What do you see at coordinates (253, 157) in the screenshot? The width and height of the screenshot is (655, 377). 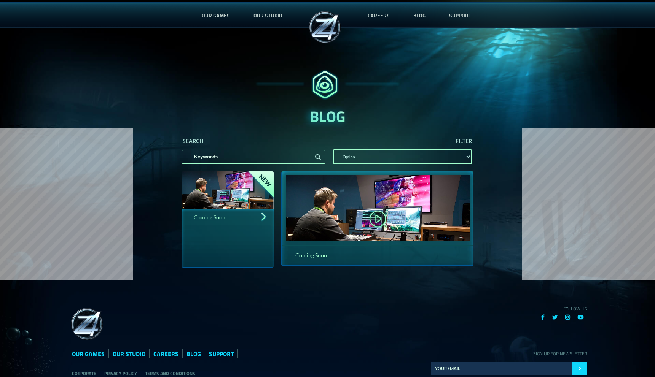 I see `input: Keywords` at bounding box center [253, 157].